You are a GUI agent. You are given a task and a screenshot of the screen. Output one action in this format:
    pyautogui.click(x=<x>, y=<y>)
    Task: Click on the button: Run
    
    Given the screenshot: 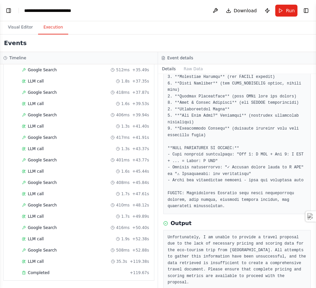 What is the action you would take?
    pyautogui.click(x=286, y=11)
    